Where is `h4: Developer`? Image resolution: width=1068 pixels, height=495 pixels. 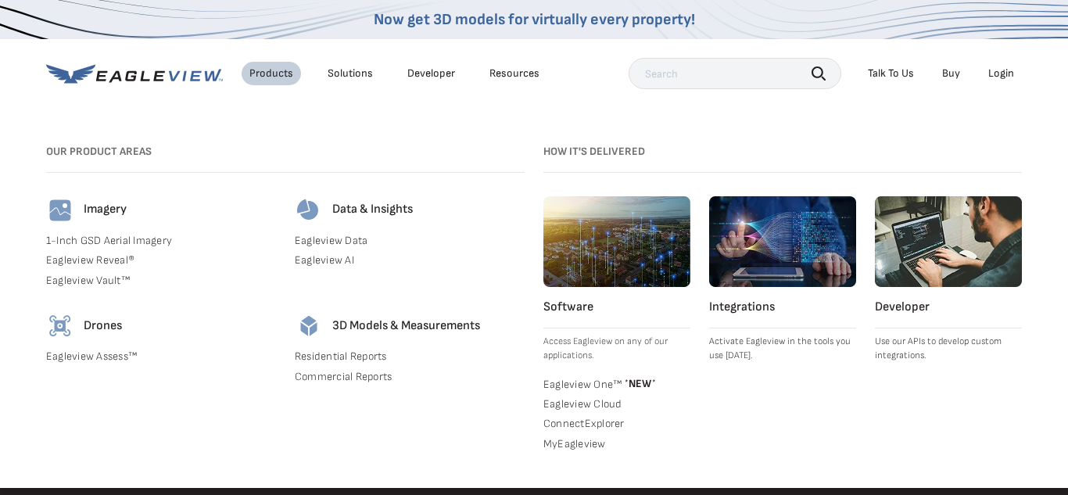 h4: Developer is located at coordinates (948, 307).